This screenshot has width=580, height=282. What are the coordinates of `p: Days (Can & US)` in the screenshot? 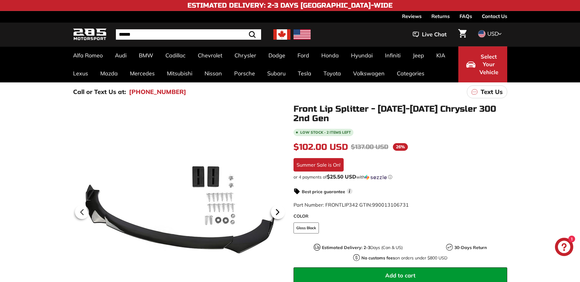 It's located at (362, 248).